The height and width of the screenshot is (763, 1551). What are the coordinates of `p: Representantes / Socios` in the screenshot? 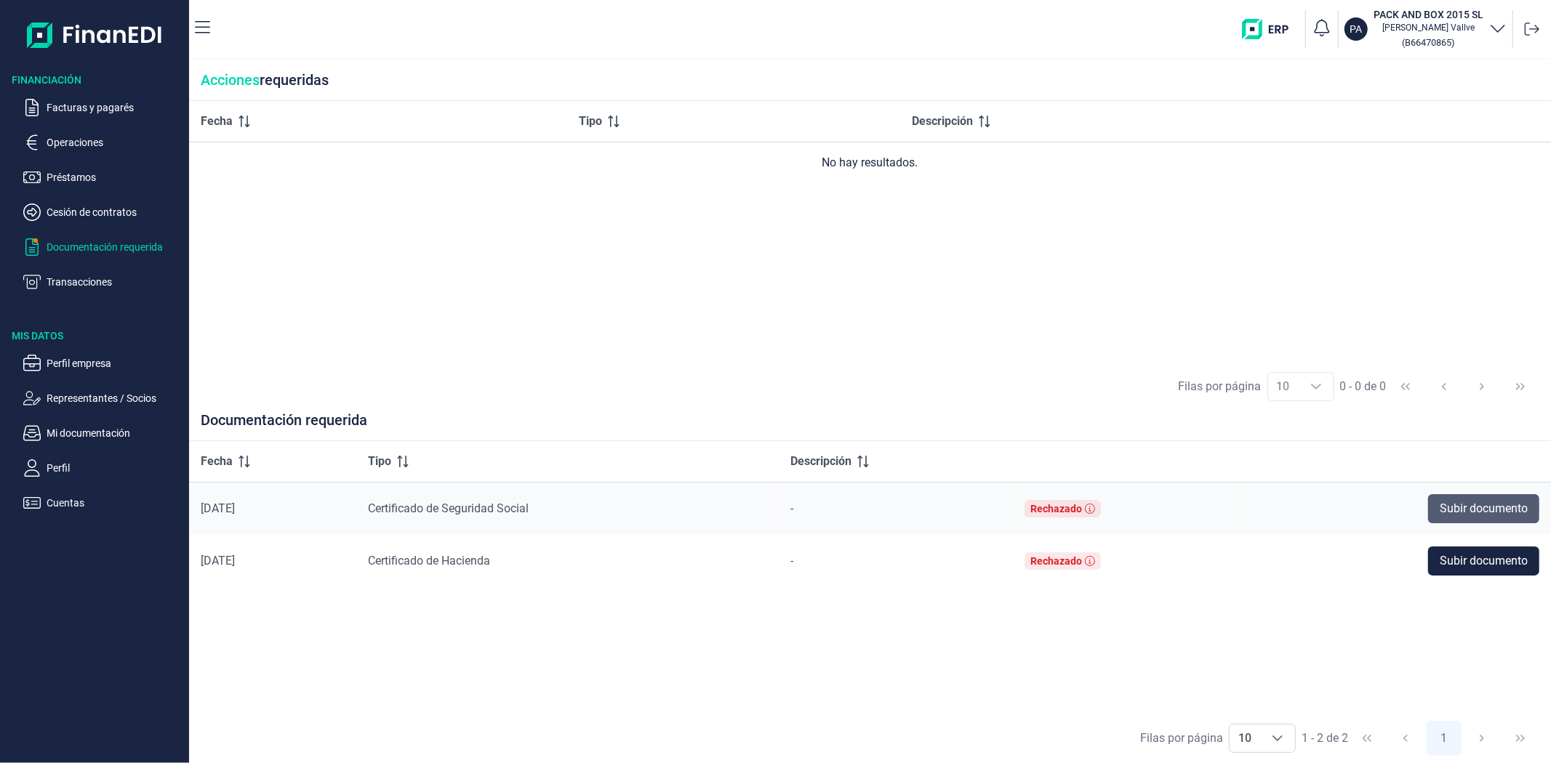 It's located at (115, 398).